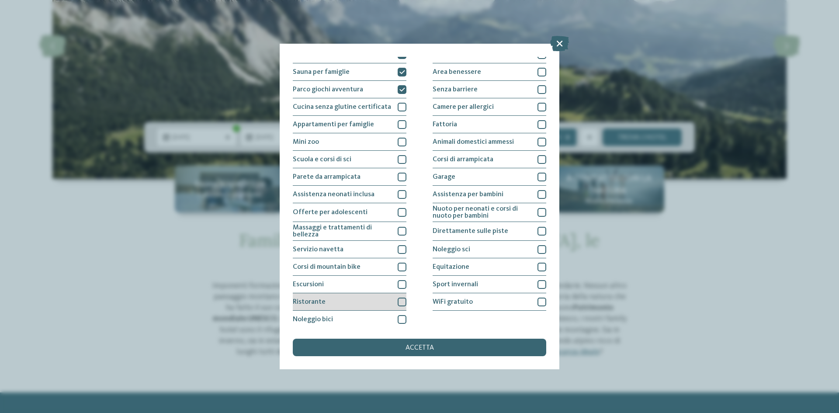 This screenshot has height=413, width=839. Describe the element at coordinates (342, 107) in the screenshot. I see `span: Cucina senza glutine certificata` at that location.